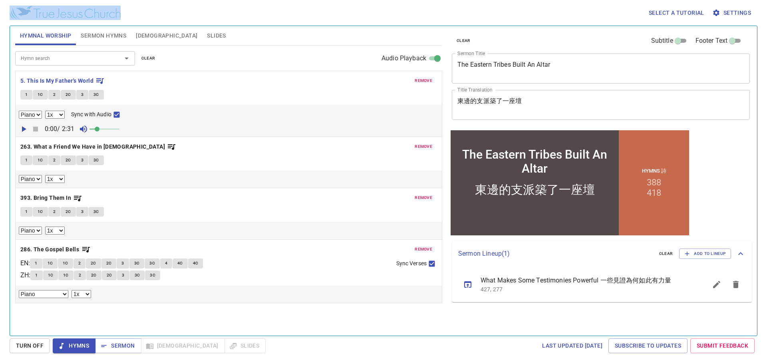  Describe the element at coordinates (25, 275) in the screenshot. I see `p: ZH :` at that location.